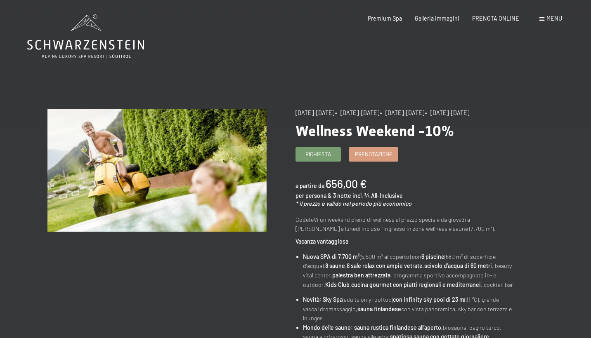  What do you see at coordinates (318, 154) in the screenshot?
I see `a: Richiesta` at bounding box center [318, 154].